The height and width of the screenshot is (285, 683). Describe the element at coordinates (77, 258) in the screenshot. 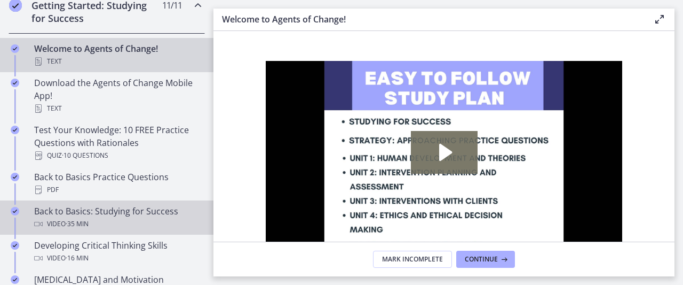

I see `span: · 16 min` at that location.